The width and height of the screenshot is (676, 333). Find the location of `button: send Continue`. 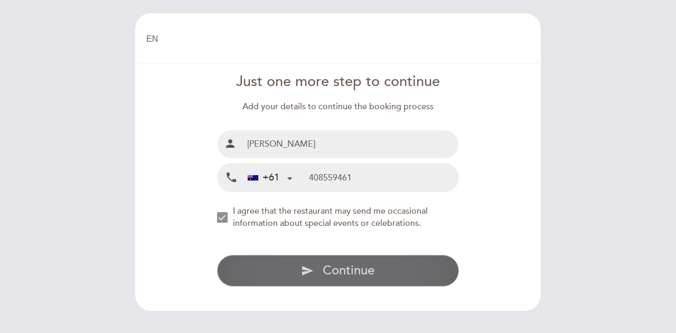

button: send Continue is located at coordinates (338, 271).